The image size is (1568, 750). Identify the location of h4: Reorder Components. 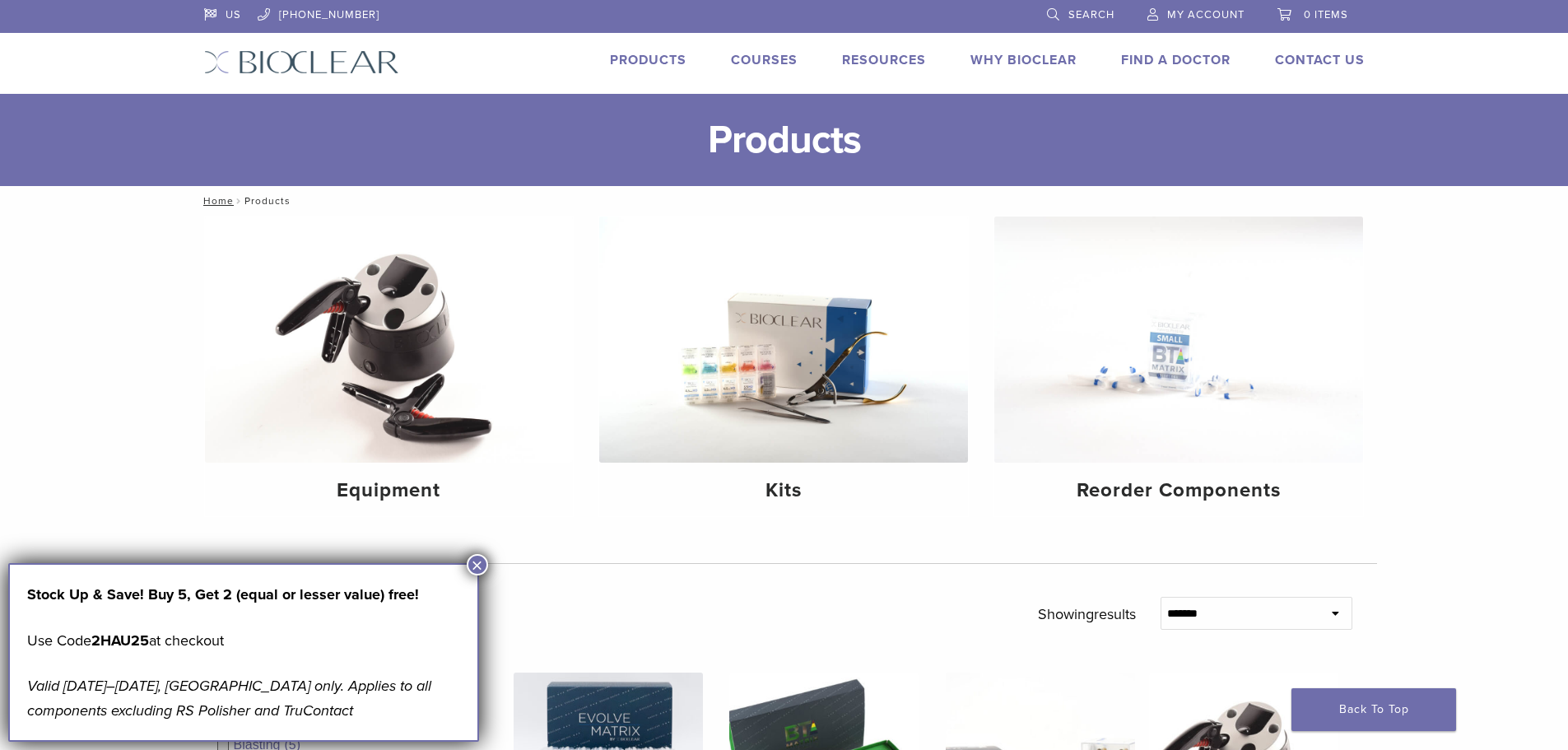
(1178, 490).